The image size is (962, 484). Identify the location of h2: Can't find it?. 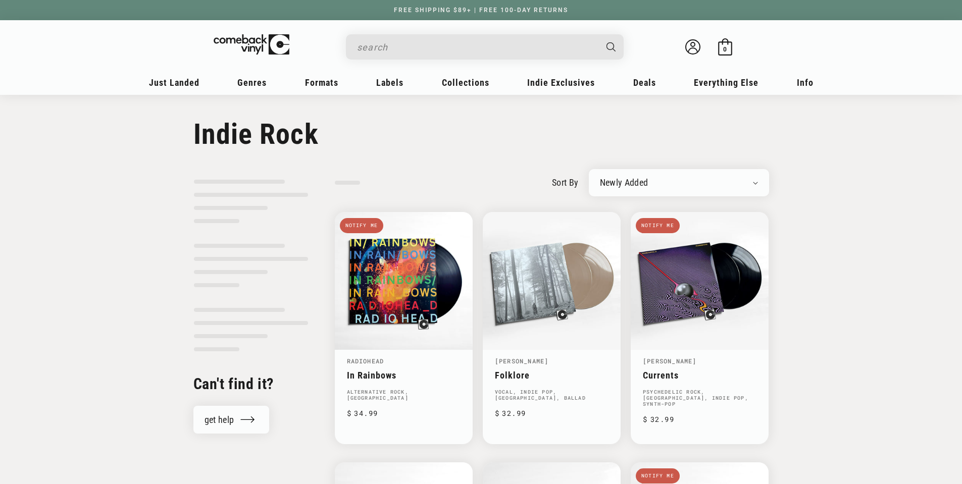
(251, 384).